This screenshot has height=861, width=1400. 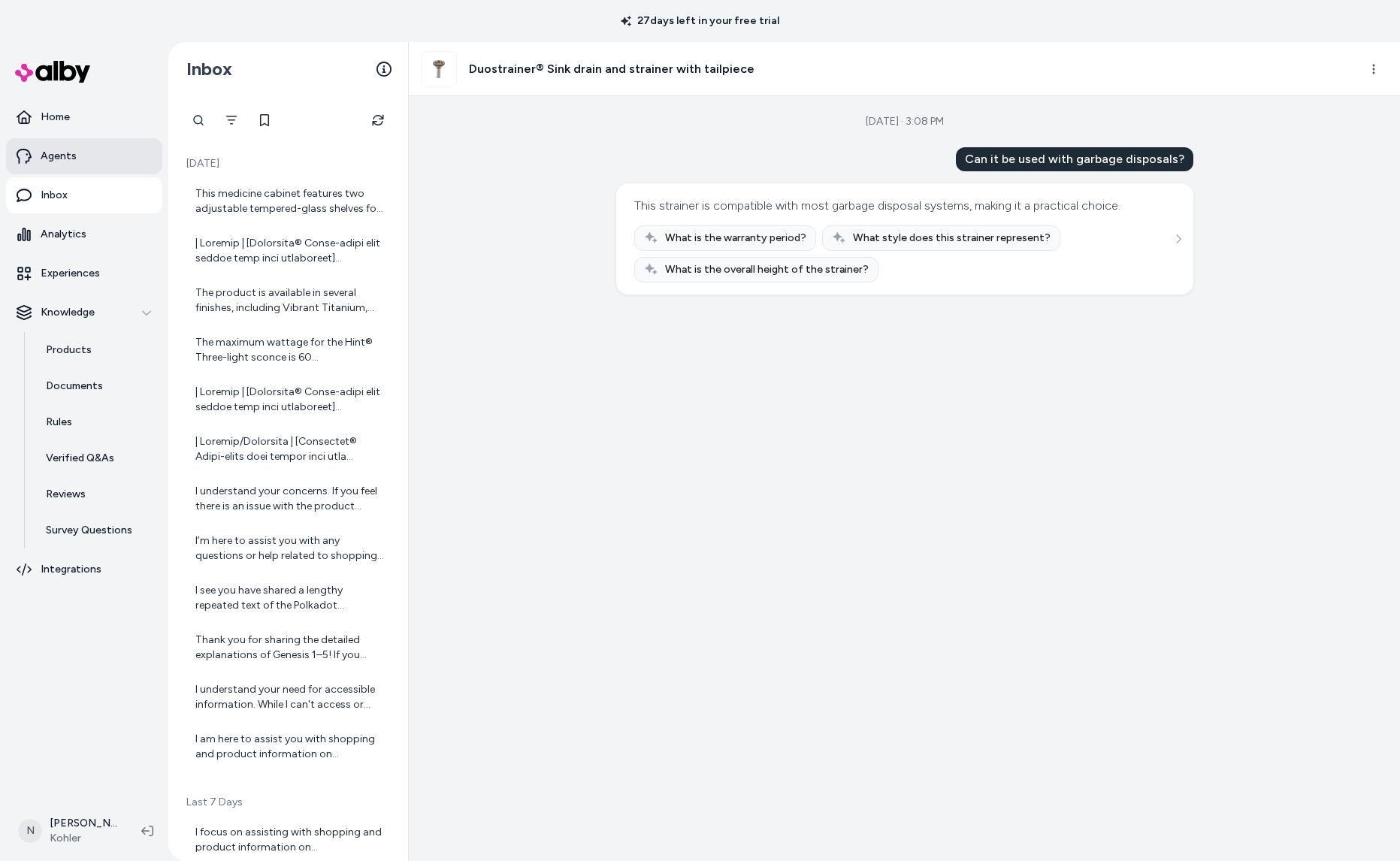 What do you see at coordinates (85, 117) in the screenshot?
I see `a: Home` at bounding box center [85, 117].